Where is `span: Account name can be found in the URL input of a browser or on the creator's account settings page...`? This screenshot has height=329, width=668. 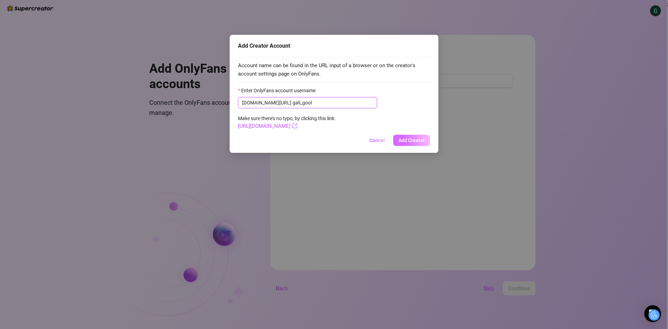
span: Account name can be found in the URL input of a browser or on the creator's account settings page... is located at coordinates (334, 70).